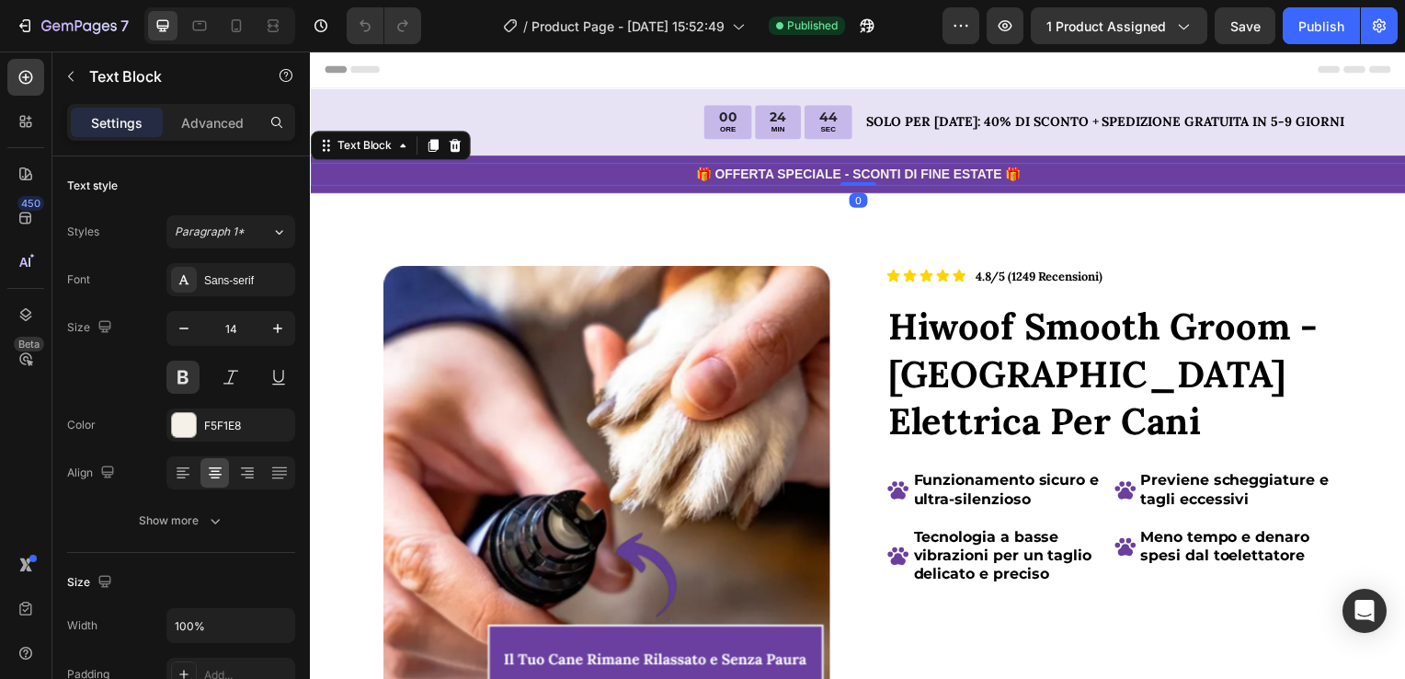 This screenshot has width=1405, height=679. I want to click on div: Width, so click(82, 625).